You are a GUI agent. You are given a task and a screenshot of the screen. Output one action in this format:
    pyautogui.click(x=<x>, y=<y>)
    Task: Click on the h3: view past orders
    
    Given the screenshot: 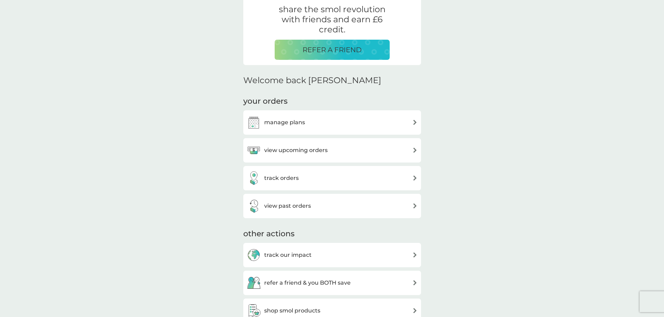 What is the action you would take?
    pyautogui.click(x=288, y=206)
    